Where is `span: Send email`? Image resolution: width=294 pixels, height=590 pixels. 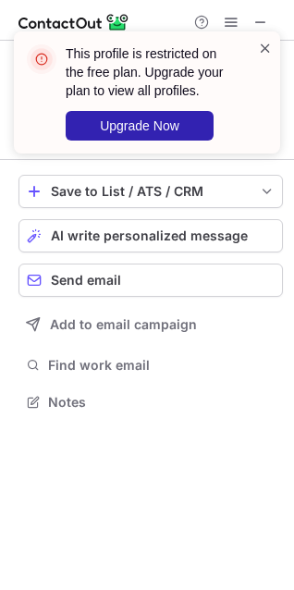 span: Send email is located at coordinates (86, 280).